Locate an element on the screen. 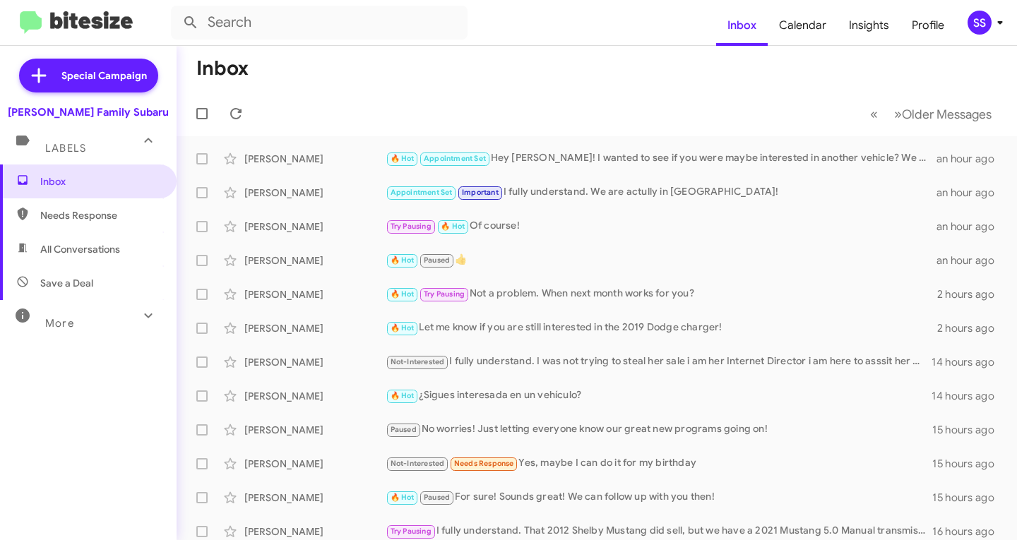  div: ¿Sigues interesada en un vehículo? is located at coordinates (658, 395).